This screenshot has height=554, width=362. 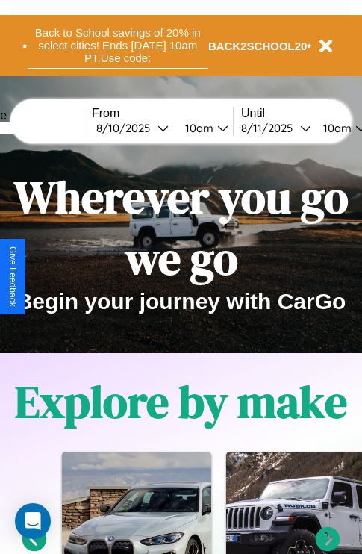 I want to click on label: From, so click(x=162, y=113).